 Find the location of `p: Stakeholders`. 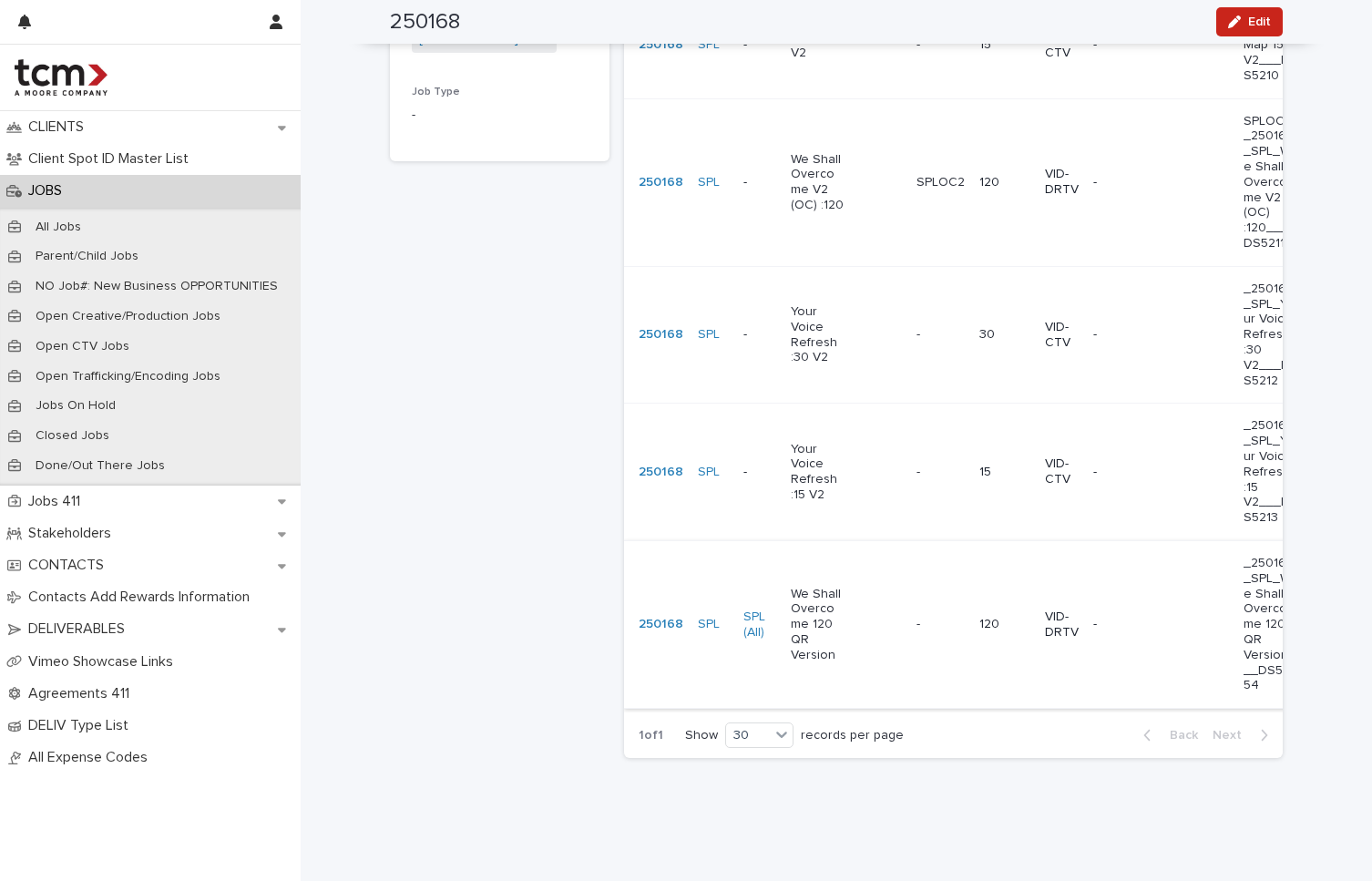

p: Stakeholders is located at coordinates (73, 533).